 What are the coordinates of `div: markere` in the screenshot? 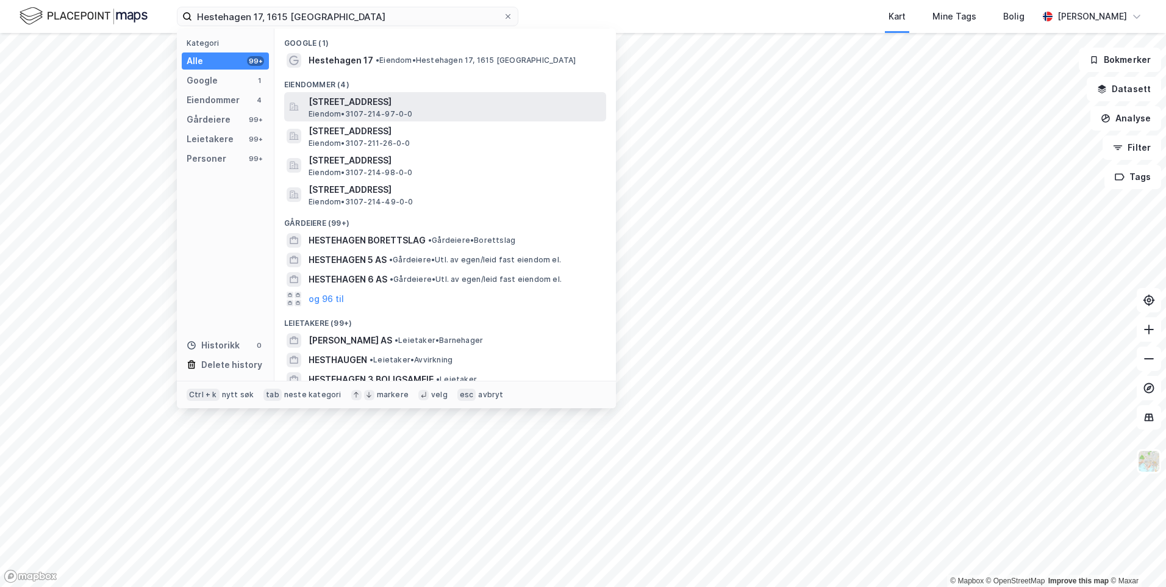 It's located at (393, 395).